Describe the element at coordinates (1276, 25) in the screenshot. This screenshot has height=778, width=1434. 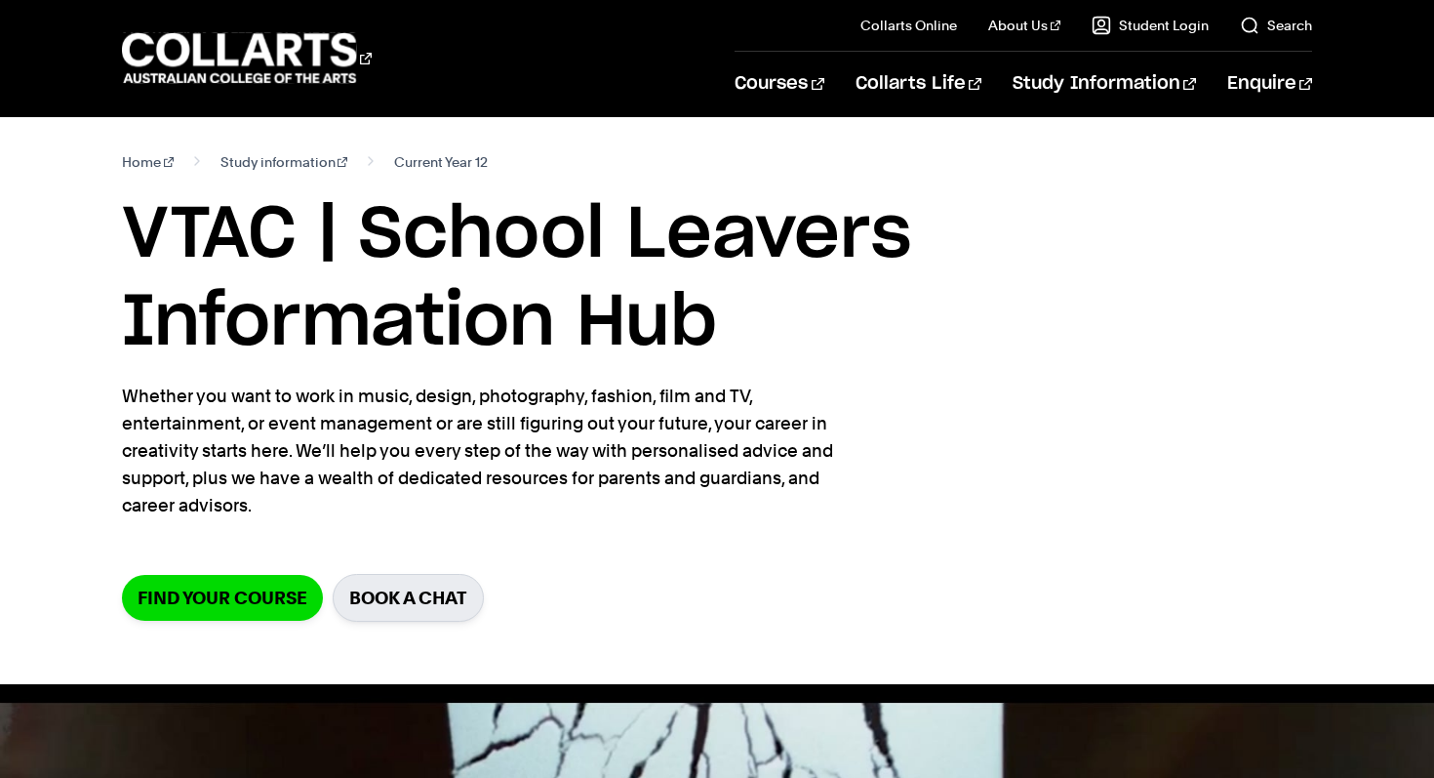
I see `a: Search` at that location.